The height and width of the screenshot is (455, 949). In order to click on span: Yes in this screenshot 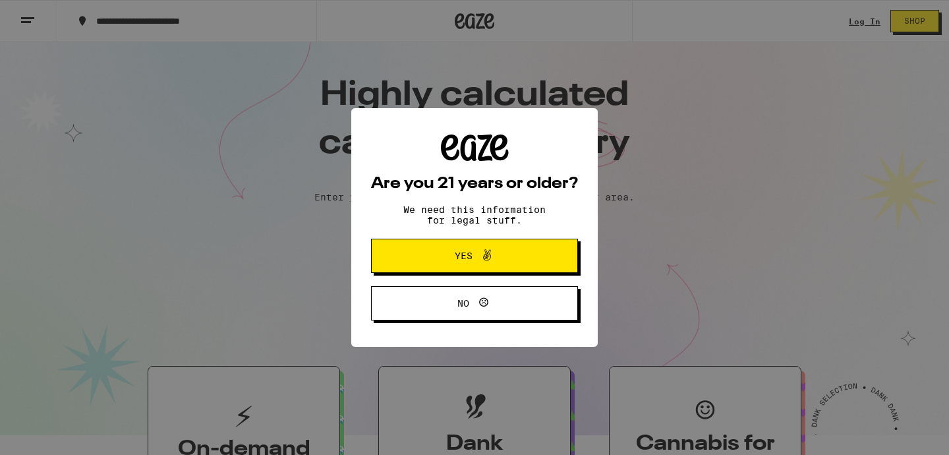, I will do `click(463, 256)`.